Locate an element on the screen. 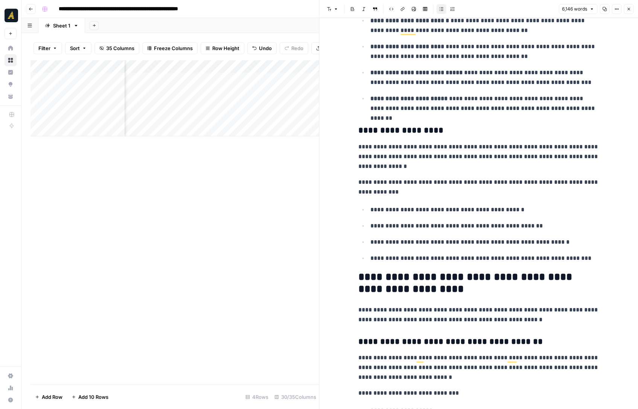 The height and width of the screenshot is (409, 638). button: Help + Support is located at coordinates (11, 400).